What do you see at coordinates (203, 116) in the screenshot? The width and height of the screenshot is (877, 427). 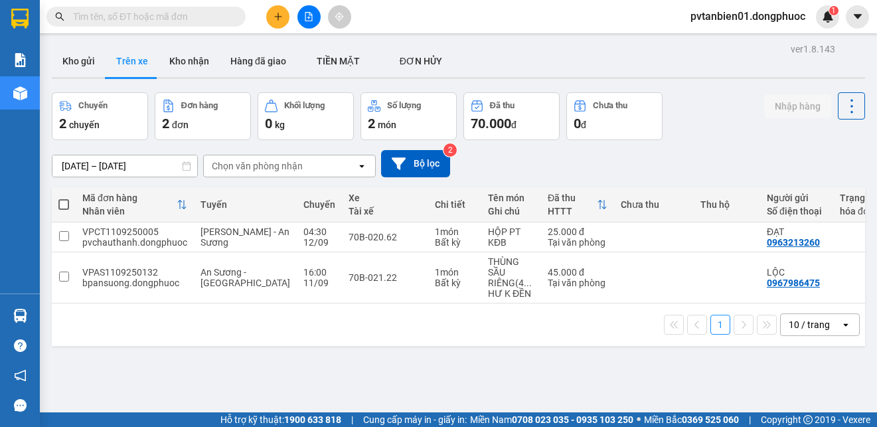 I see `button: Đơn hàng2đơn` at bounding box center [203, 116].